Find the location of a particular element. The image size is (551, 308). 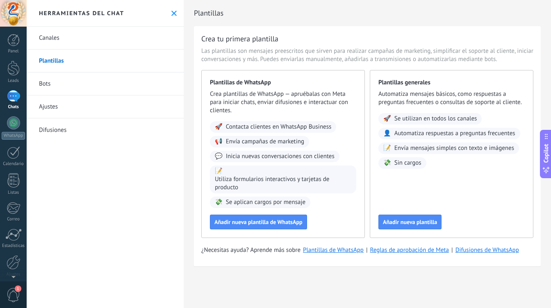

span: Se utilizan en todos los canales is located at coordinates (436, 119).